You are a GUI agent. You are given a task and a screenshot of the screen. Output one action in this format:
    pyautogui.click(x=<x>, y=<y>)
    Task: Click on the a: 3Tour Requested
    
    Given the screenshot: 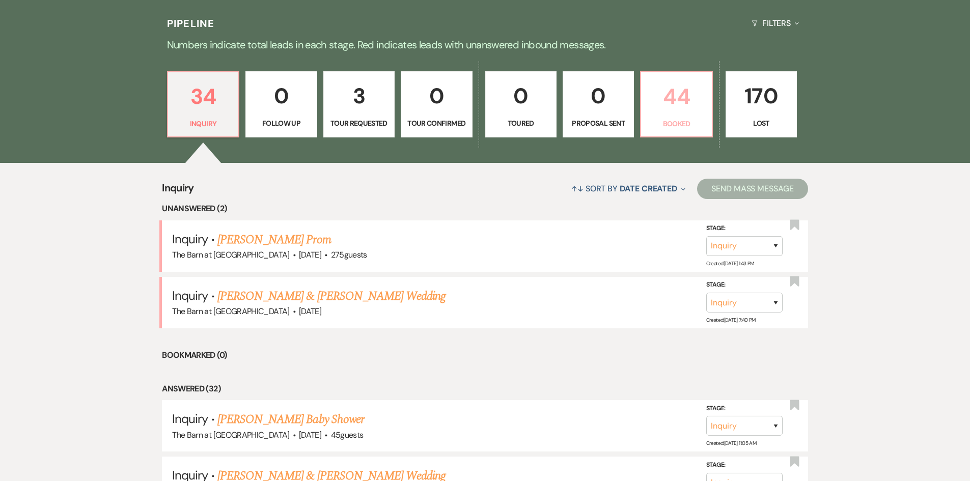 What is the action you would take?
    pyautogui.click(x=359, y=104)
    